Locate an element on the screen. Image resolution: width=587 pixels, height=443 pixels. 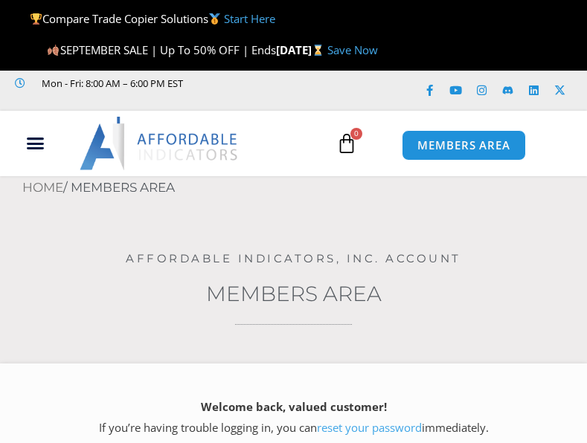
span: SEPTEMBER SALE | Up To 50% OFF | Ends is located at coordinates (161, 50).